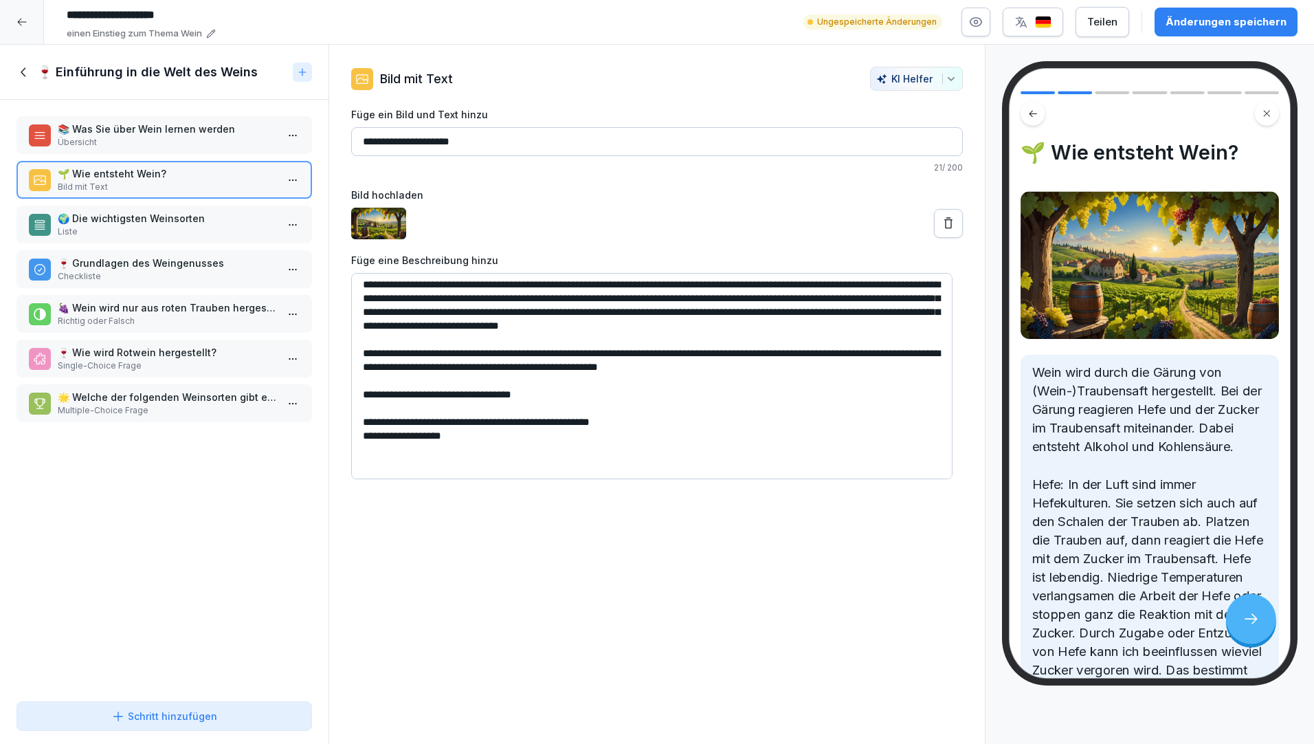  Describe the element at coordinates (167, 276) in the screenshot. I see `p: Checkliste` at that location.